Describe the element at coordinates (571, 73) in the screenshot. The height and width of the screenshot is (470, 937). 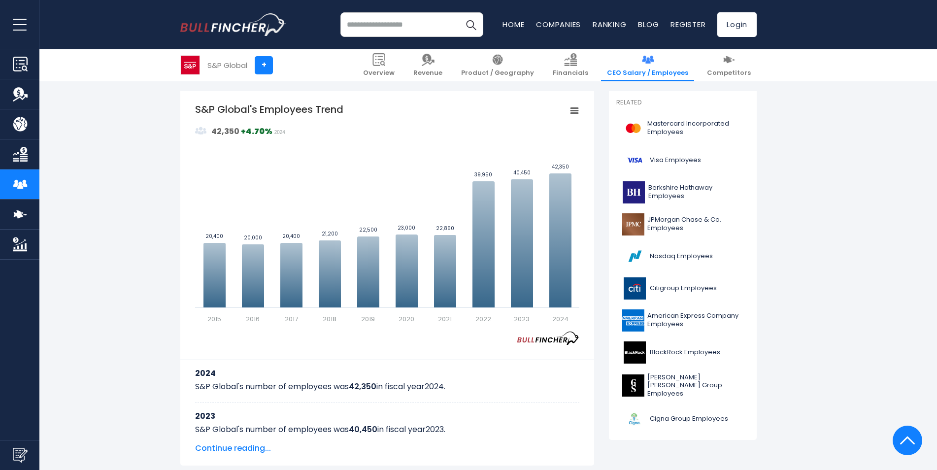
I see `span: Financials` at that location.